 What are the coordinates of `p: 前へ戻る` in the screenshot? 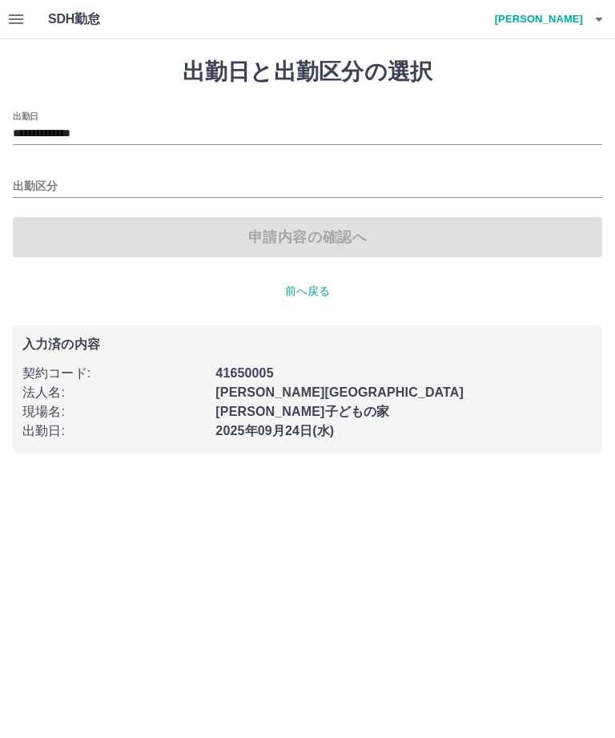 It's located at (308, 291).